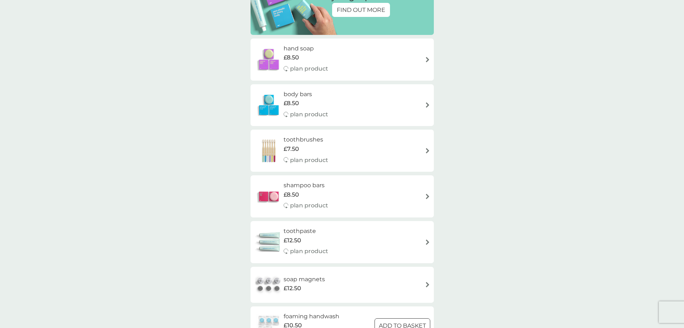  I want to click on h6: shampoo bars, so click(306, 185).